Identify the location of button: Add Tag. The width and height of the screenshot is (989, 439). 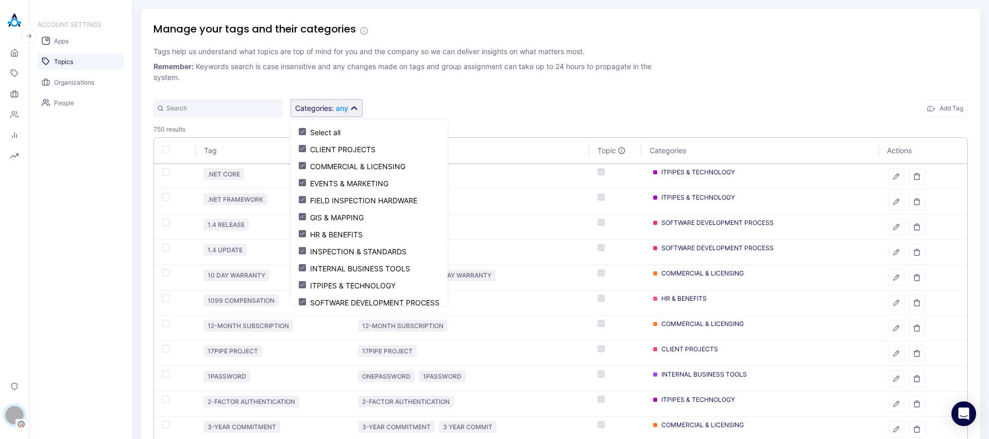
(946, 108).